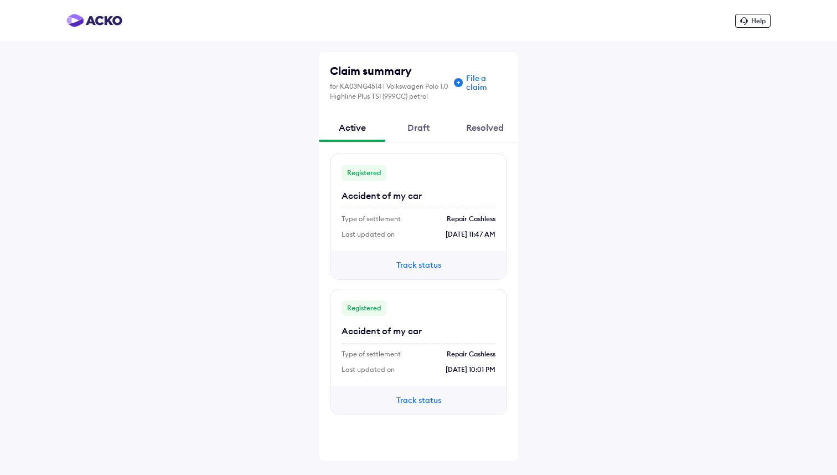  I want to click on span: Help, so click(759, 20).